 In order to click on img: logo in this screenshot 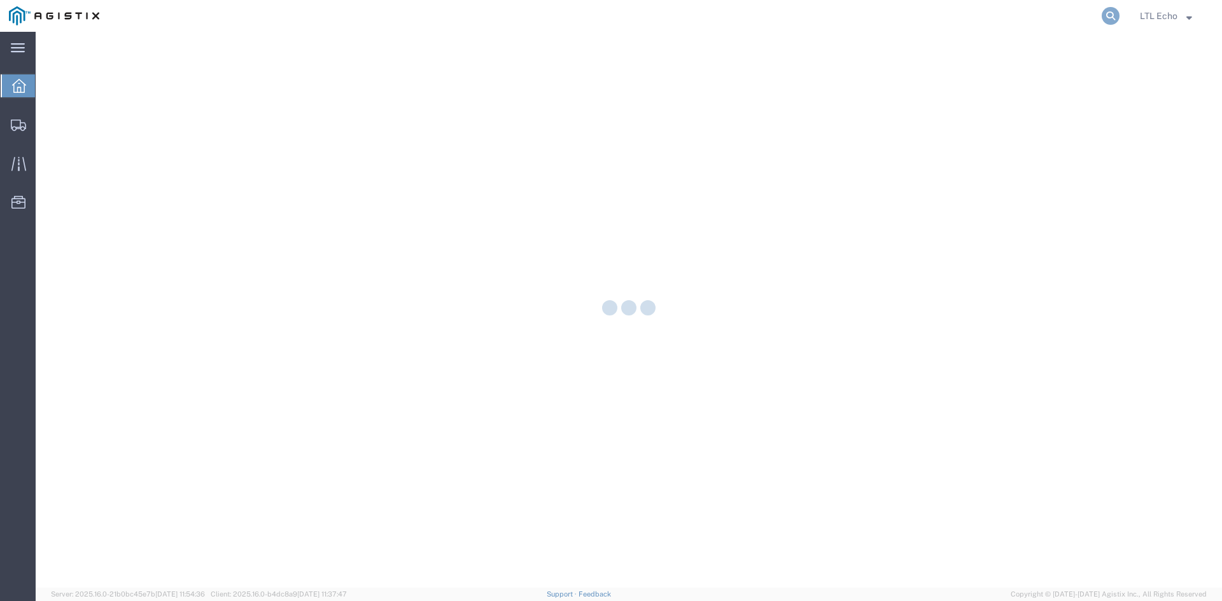, I will do `click(54, 16)`.